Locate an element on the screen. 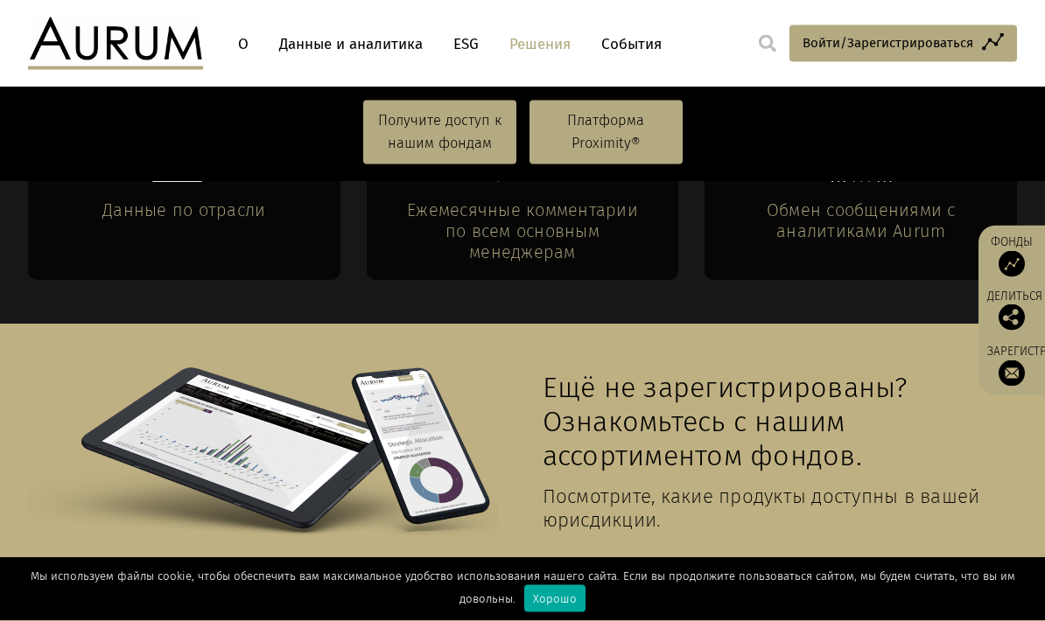  font: Обмен сообщениями с аналитиками Aurum is located at coordinates (861, 221).